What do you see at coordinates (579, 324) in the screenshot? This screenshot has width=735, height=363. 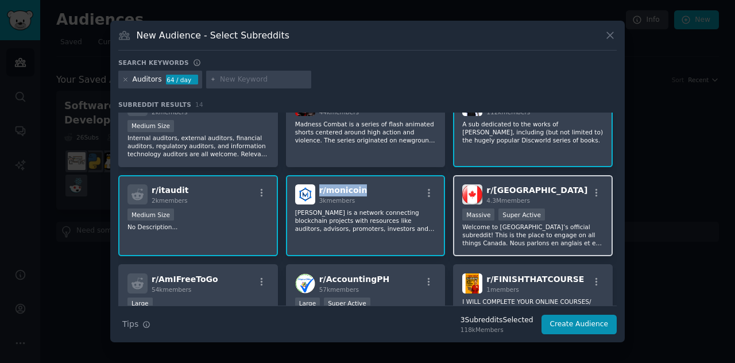 I see `button: Create Audience` at bounding box center [579, 324].